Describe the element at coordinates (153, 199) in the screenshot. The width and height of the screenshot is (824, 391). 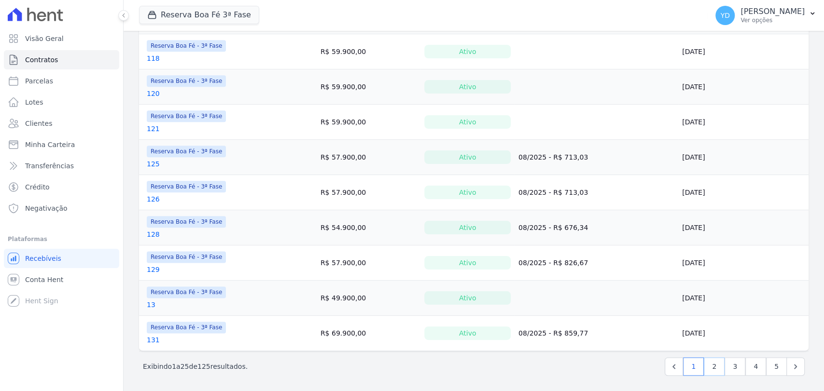
I see `a: 126` at that location.